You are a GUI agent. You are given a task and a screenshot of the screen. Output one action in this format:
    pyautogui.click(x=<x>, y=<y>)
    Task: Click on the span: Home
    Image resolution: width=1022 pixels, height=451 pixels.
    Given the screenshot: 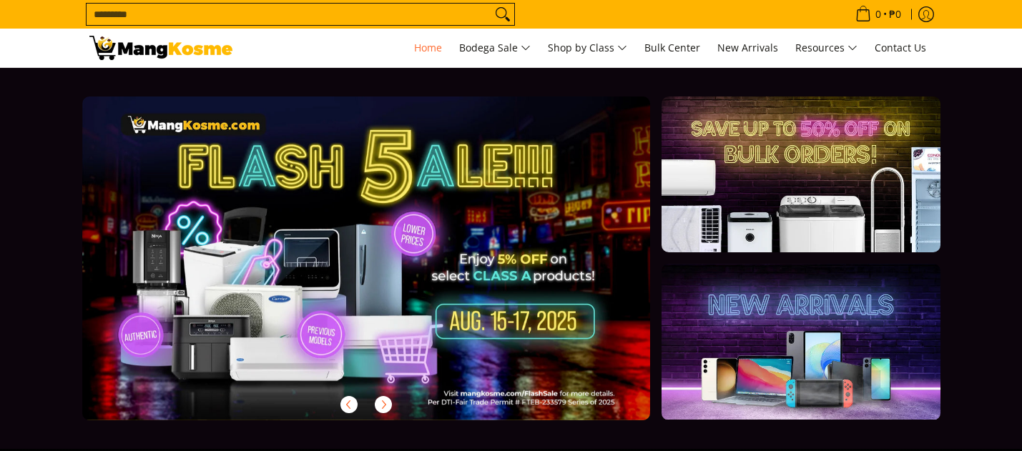 What is the action you would take?
    pyautogui.click(x=428, y=47)
    